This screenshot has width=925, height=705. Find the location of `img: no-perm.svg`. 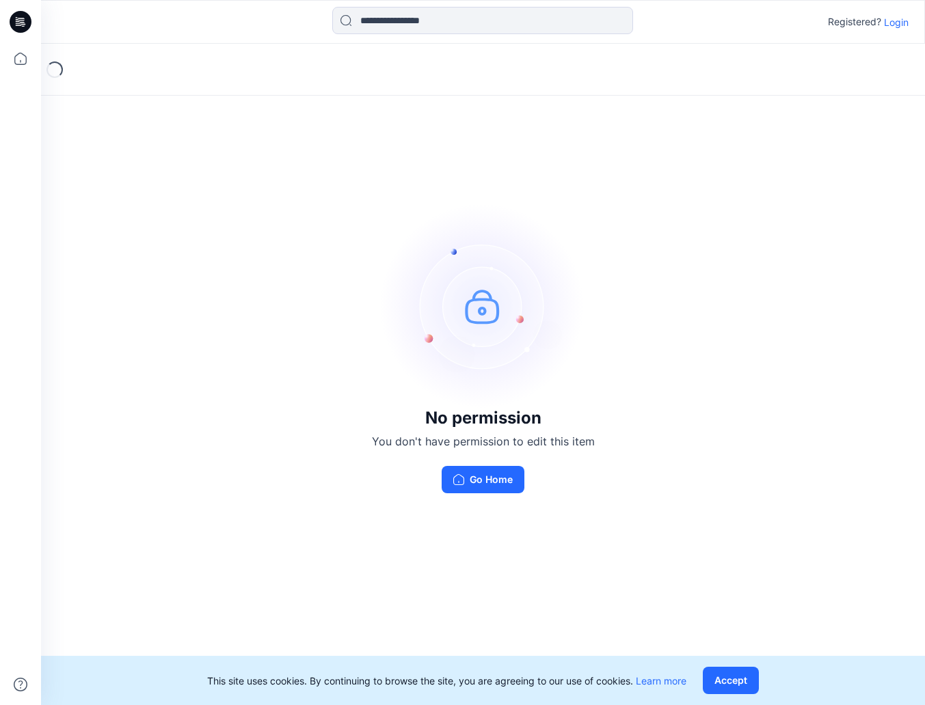

img: no-perm.svg is located at coordinates (483, 306).